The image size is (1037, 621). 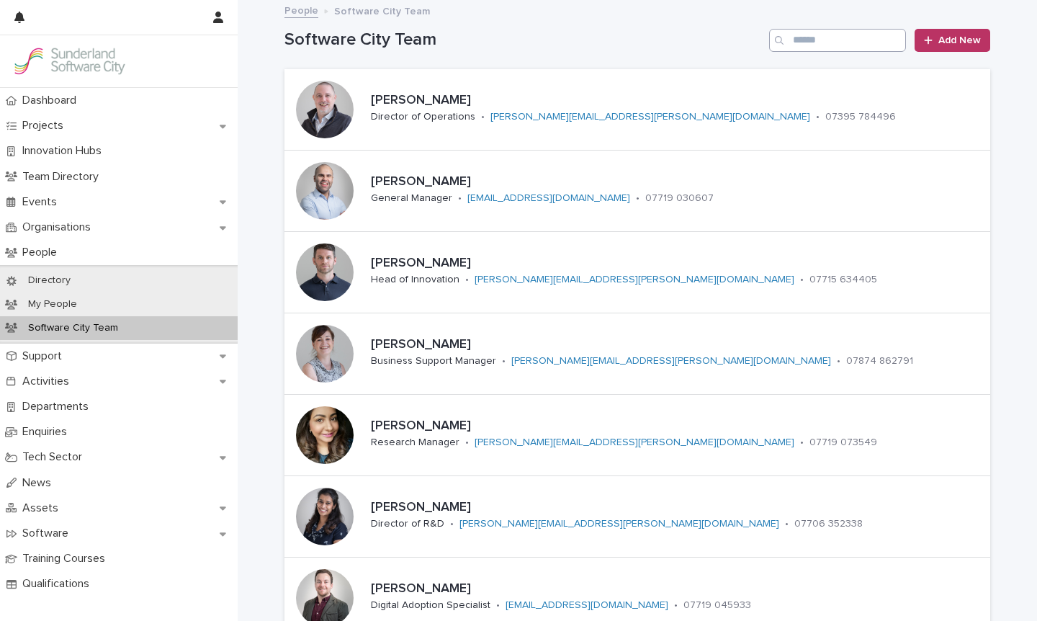 What do you see at coordinates (49, 280) in the screenshot?
I see `p: Directory` at bounding box center [49, 280].